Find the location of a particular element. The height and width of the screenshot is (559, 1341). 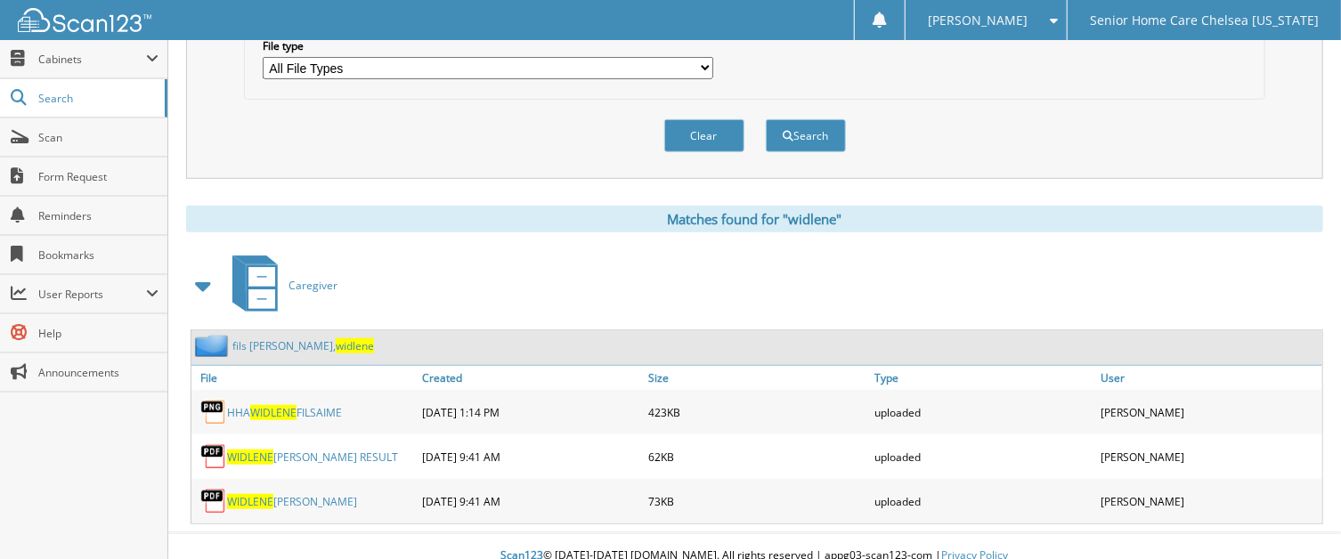

span: User Reports is located at coordinates (92, 294).